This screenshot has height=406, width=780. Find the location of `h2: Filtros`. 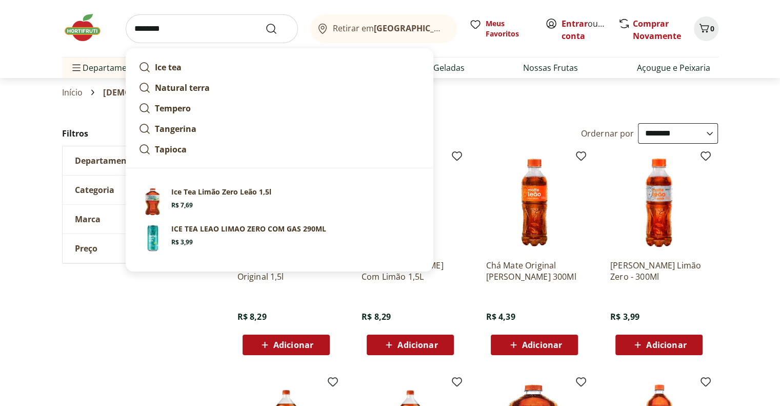

h2: Filtros is located at coordinates (140, 133).